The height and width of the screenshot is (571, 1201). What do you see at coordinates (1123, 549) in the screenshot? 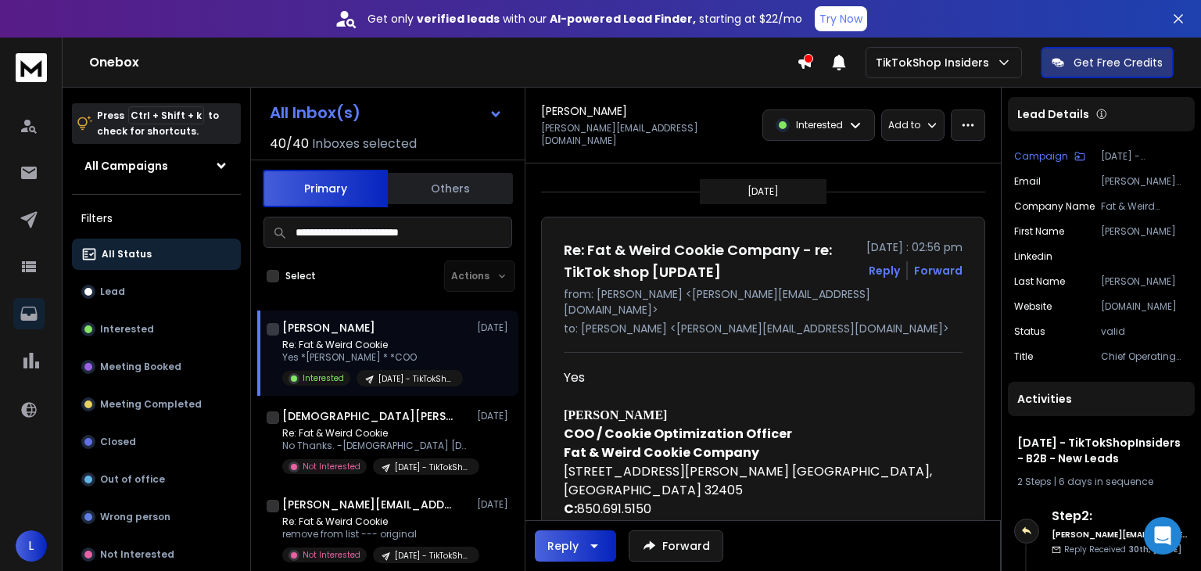
I see `p: Reply Received` at bounding box center [1123, 549].